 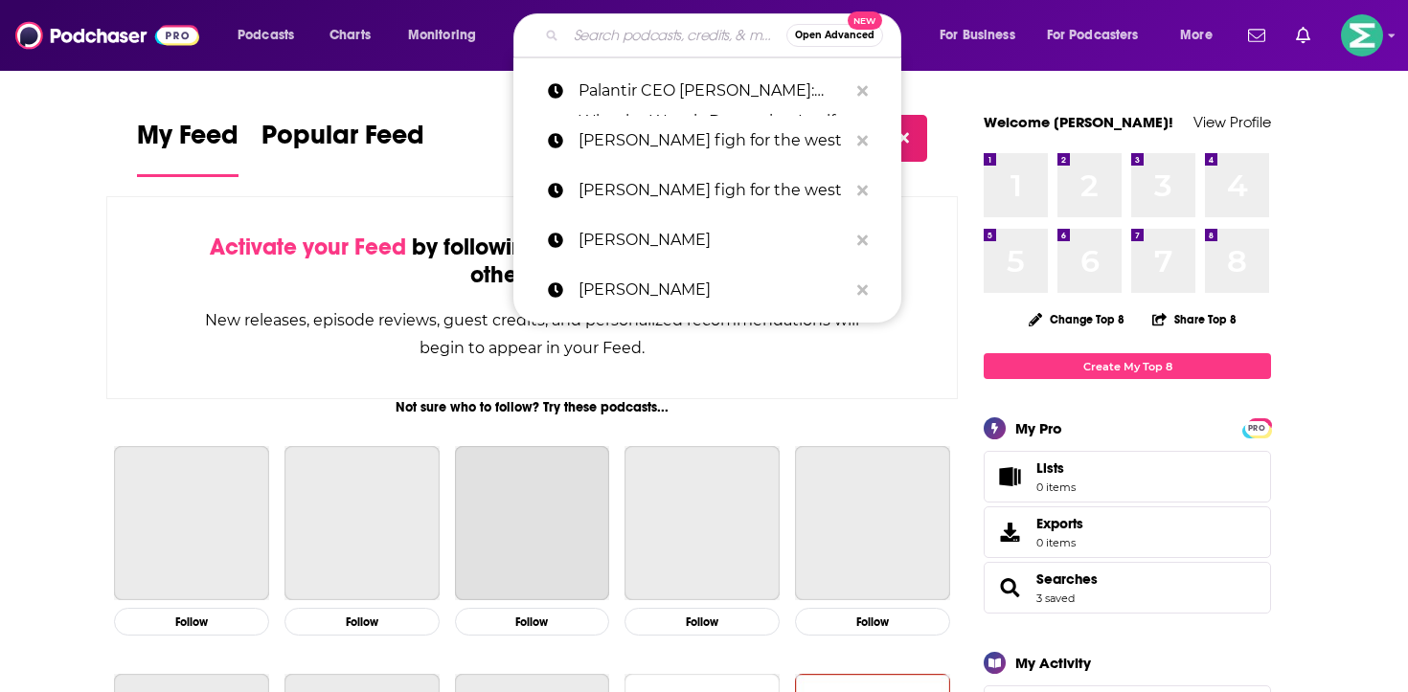 I want to click on p: Palantir CEO Alex Karp: Why the West is Destroying Itself, Data Empire, Skeptics, How to Win, so click(x=712, y=91).